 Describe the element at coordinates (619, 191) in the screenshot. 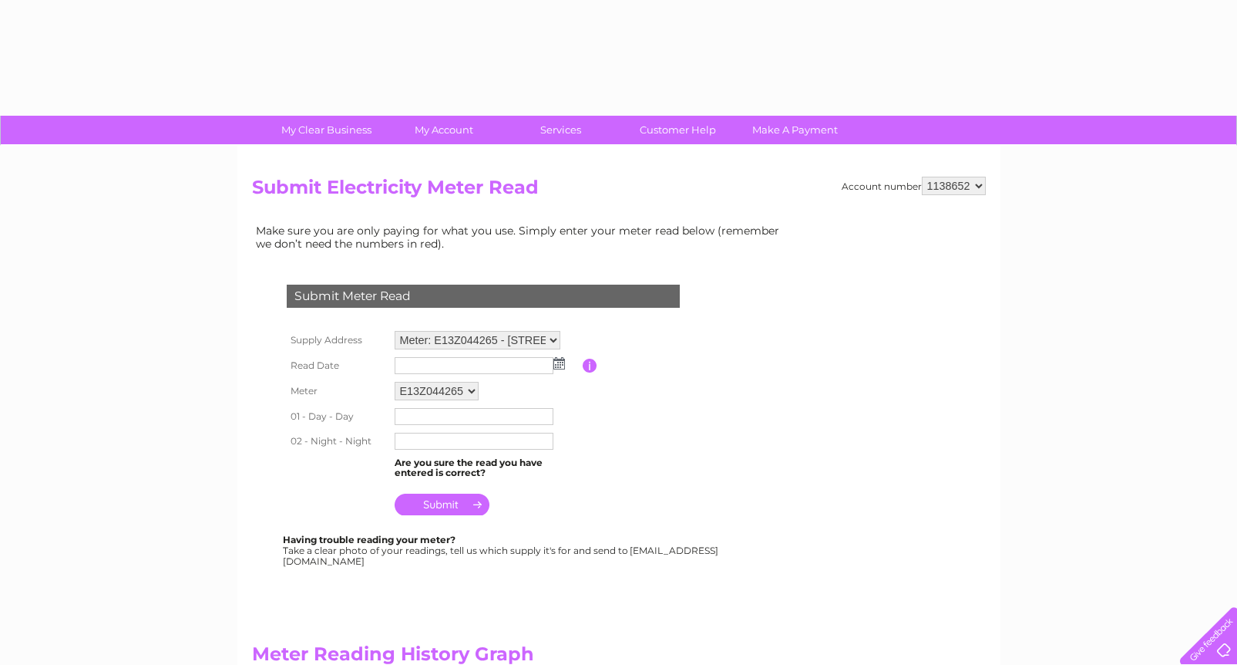

I see `h2: Submit Electricity Meter Read` at that location.